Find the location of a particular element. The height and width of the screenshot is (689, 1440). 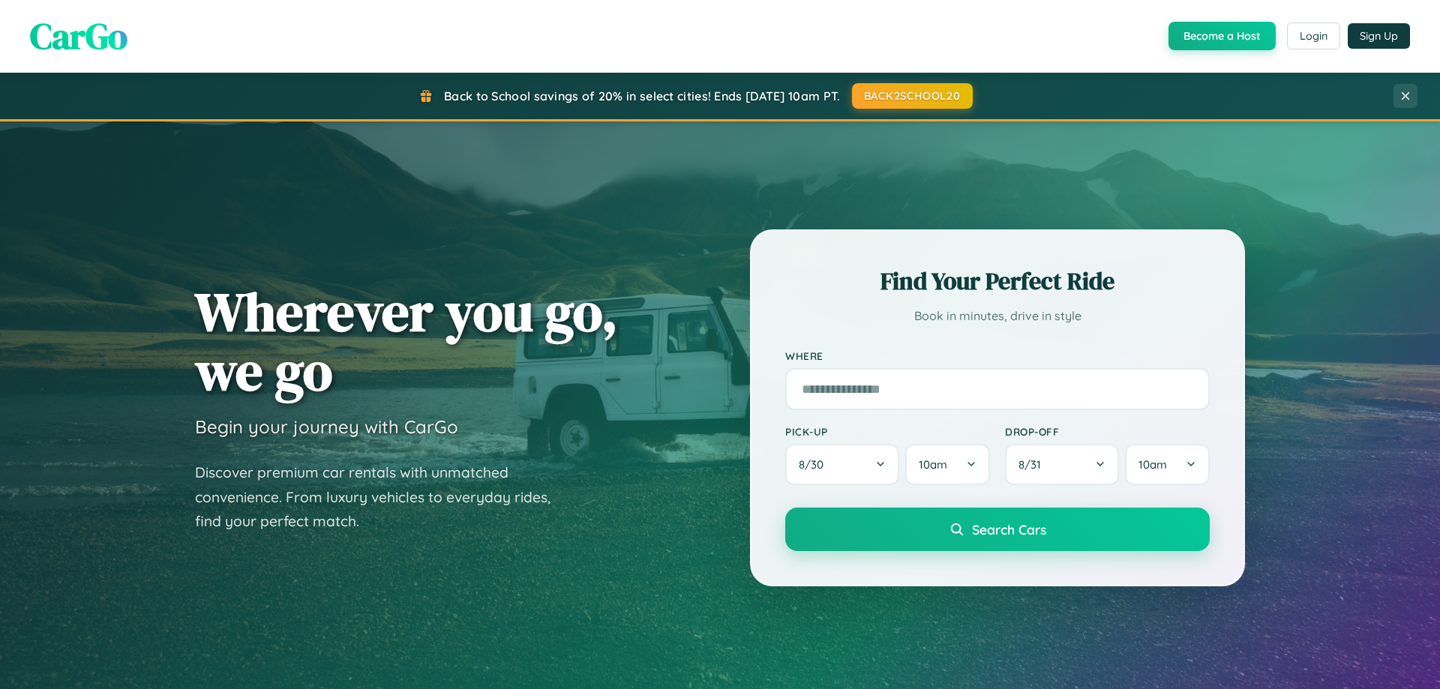

span: 8 / 31 is located at coordinates (1034, 464).